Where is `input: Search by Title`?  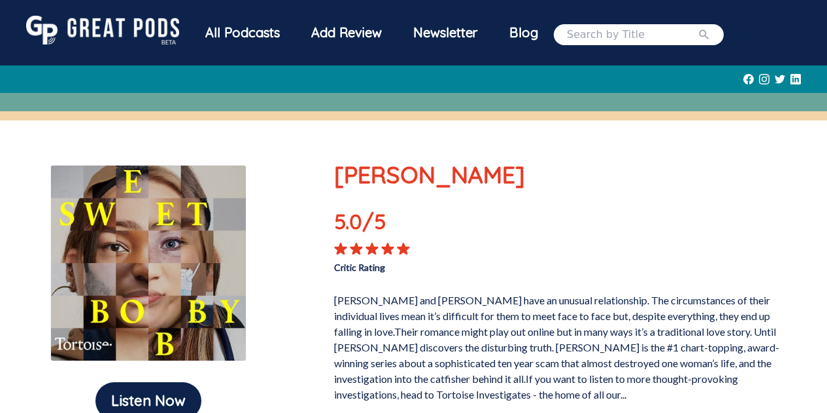
input: Search by Title is located at coordinates (632, 35).